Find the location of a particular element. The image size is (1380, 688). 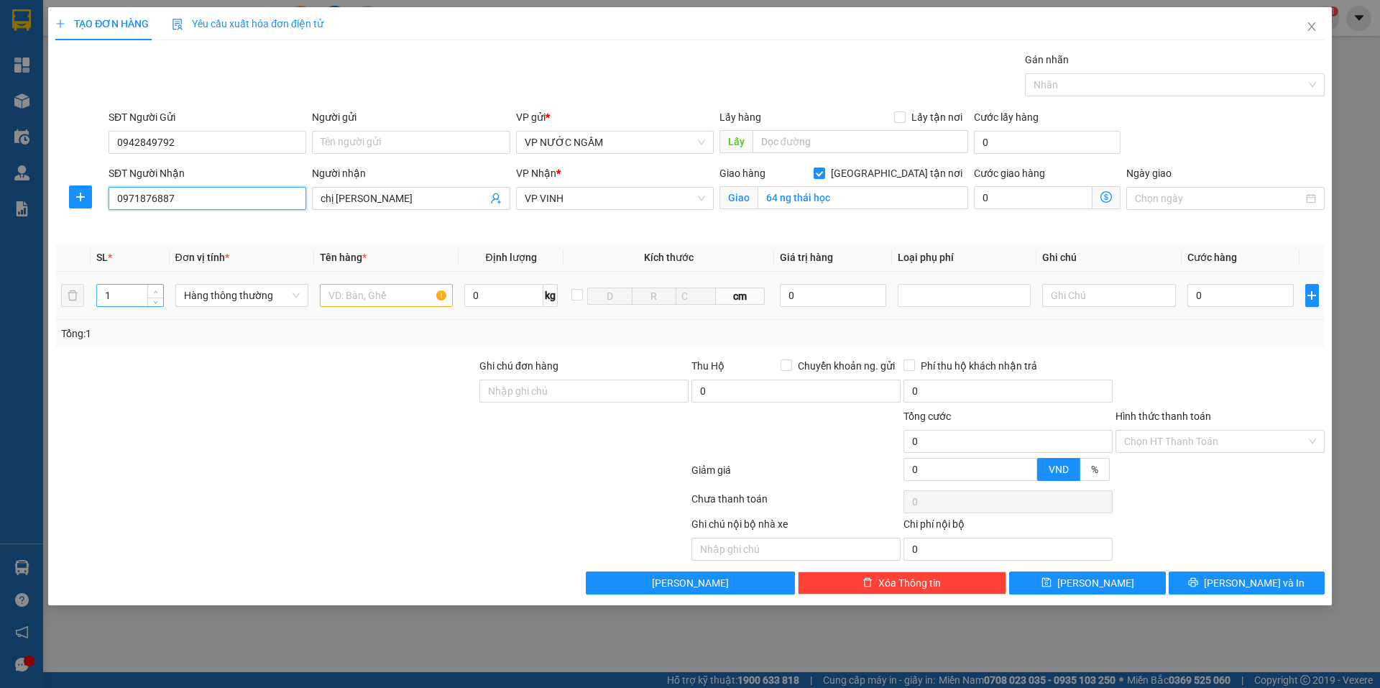

span: SL is located at coordinates (102, 257).